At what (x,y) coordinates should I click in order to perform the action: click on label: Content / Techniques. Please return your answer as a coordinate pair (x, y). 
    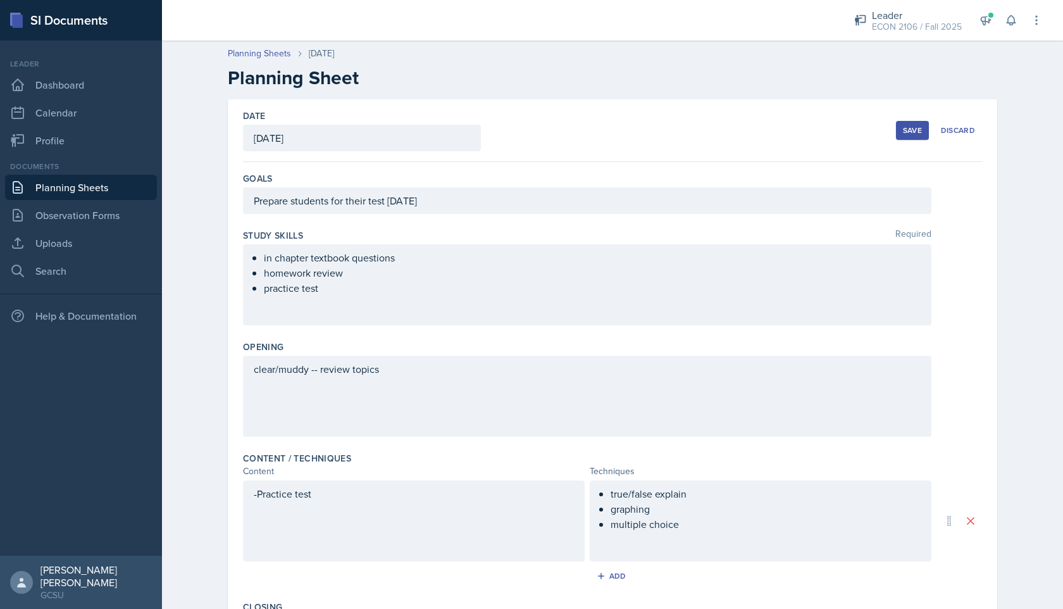
    Looking at the image, I should click on (297, 458).